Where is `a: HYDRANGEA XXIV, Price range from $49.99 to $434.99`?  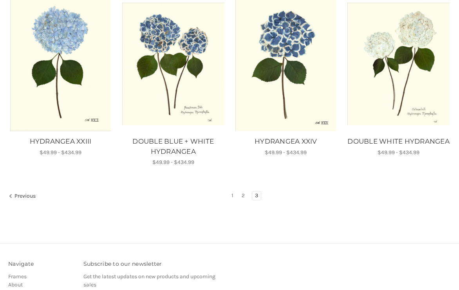 a: HYDRANGEA XXIV, Price range from $49.99 to $434.99 is located at coordinates (286, 142).